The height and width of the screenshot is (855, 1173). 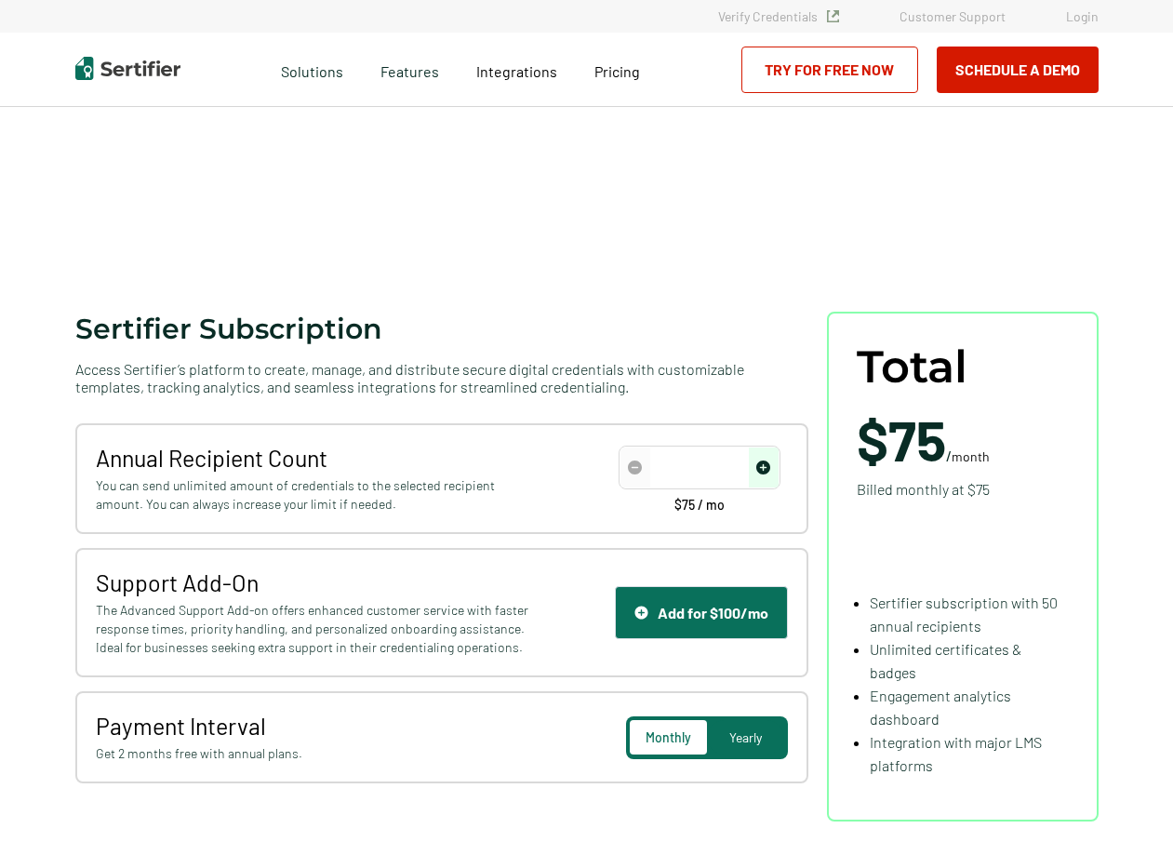 I want to click on img: Decrease Icon, so click(x=634, y=467).